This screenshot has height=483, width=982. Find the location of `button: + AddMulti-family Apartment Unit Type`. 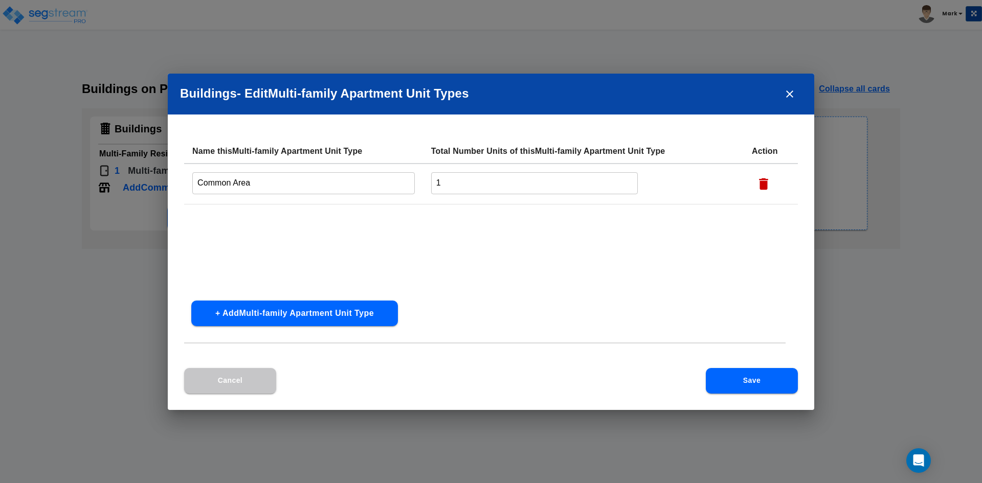

button: + AddMulti-family Apartment Unit Type is located at coordinates (294, 313).